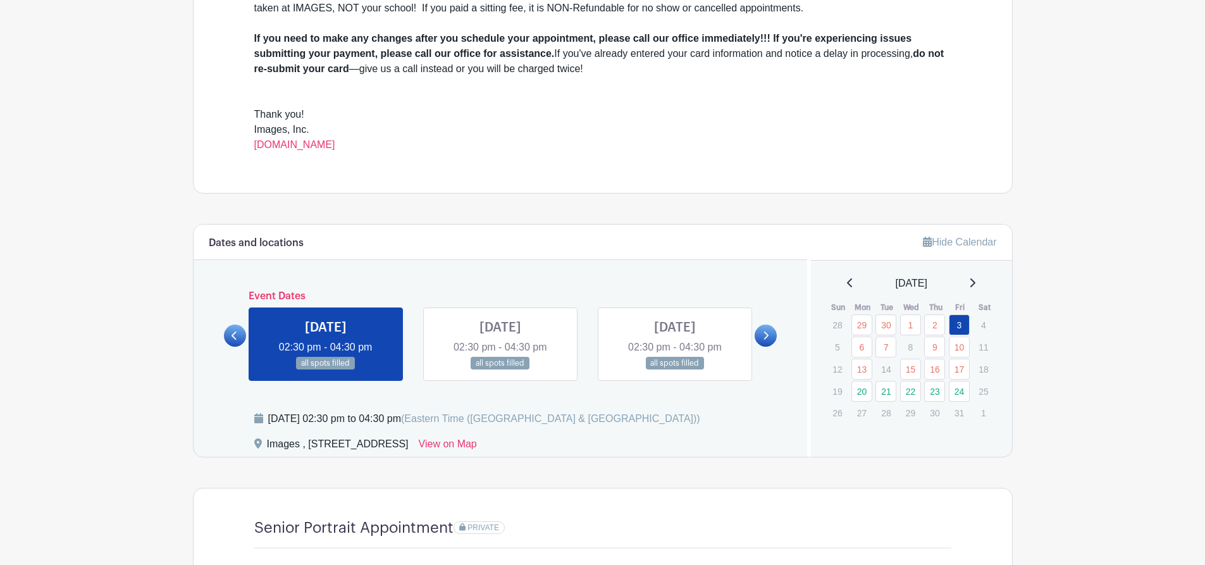  Describe the element at coordinates (959, 413) in the screenshot. I see `p: 31` at that location.